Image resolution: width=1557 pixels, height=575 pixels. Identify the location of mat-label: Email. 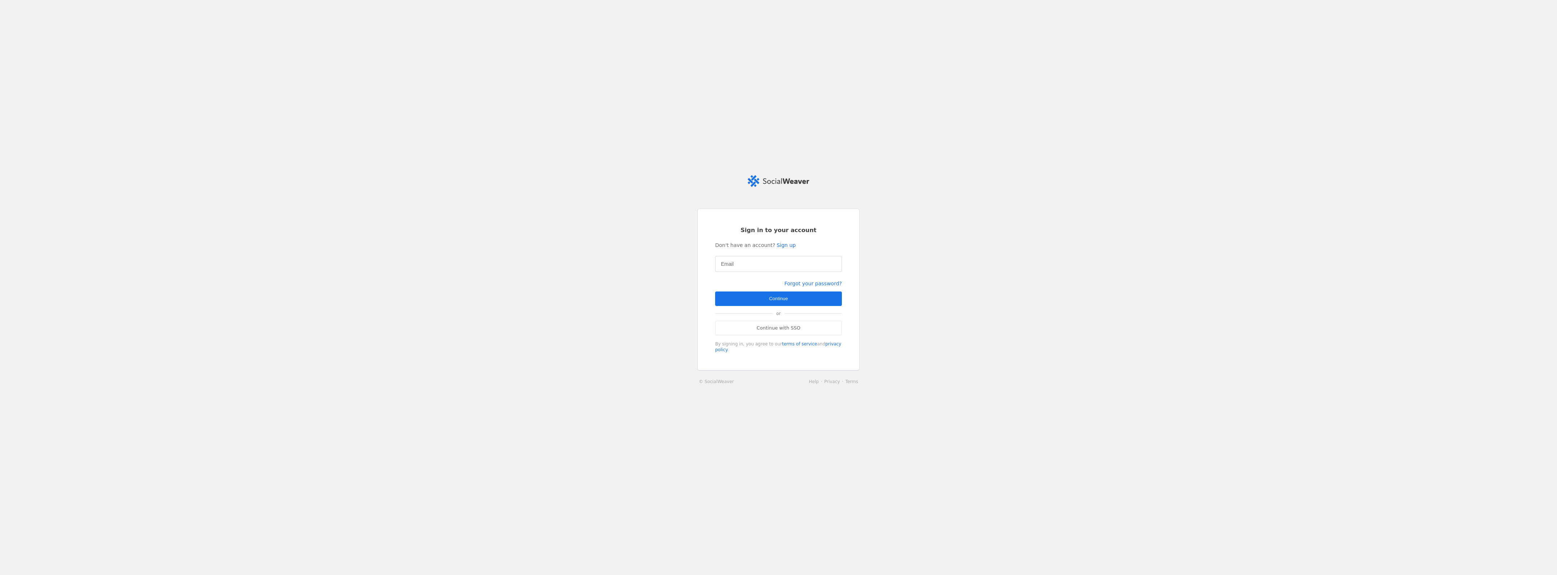
(727, 264).